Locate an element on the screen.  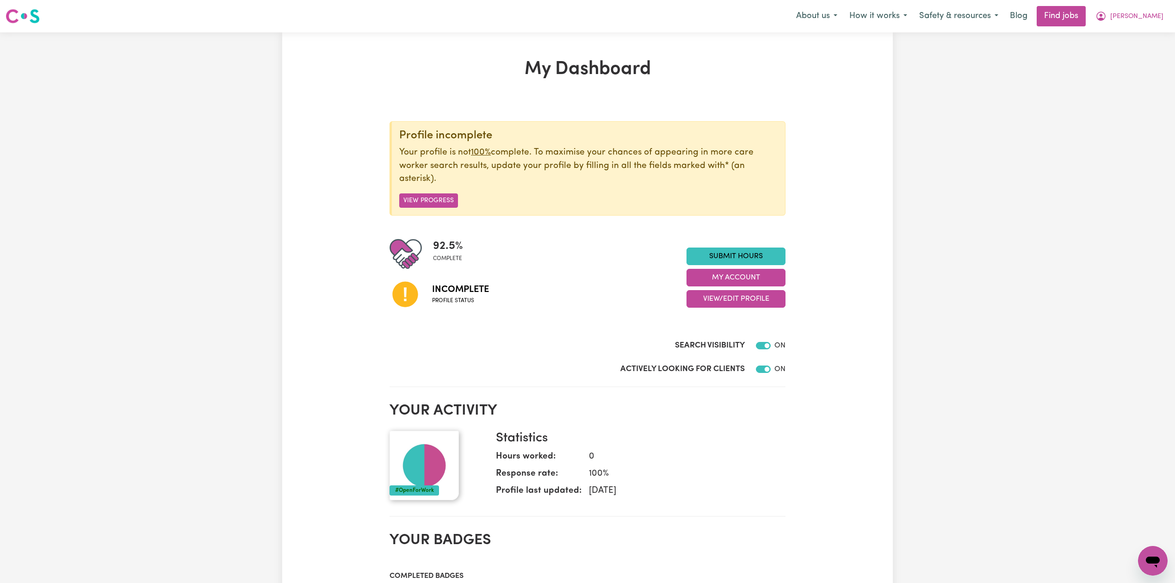
dt: Response rate: is located at coordinates (538, 475).